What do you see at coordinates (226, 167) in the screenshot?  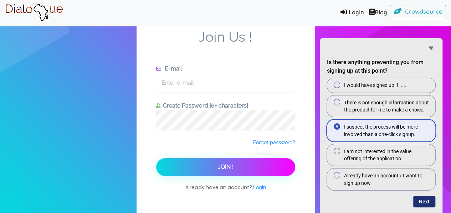 I see `span: Join !` at bounding box center [226, 167].